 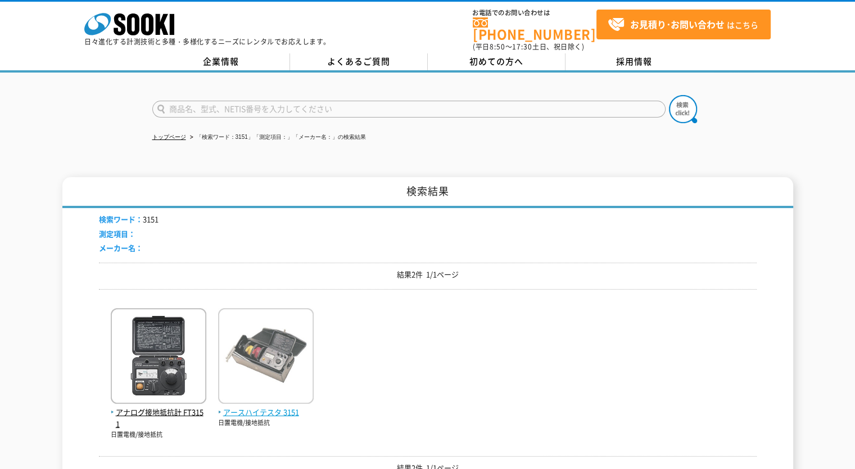 I want to click on span: (平日 ～ 土日、祝日除く), so click(x=528, y=47).